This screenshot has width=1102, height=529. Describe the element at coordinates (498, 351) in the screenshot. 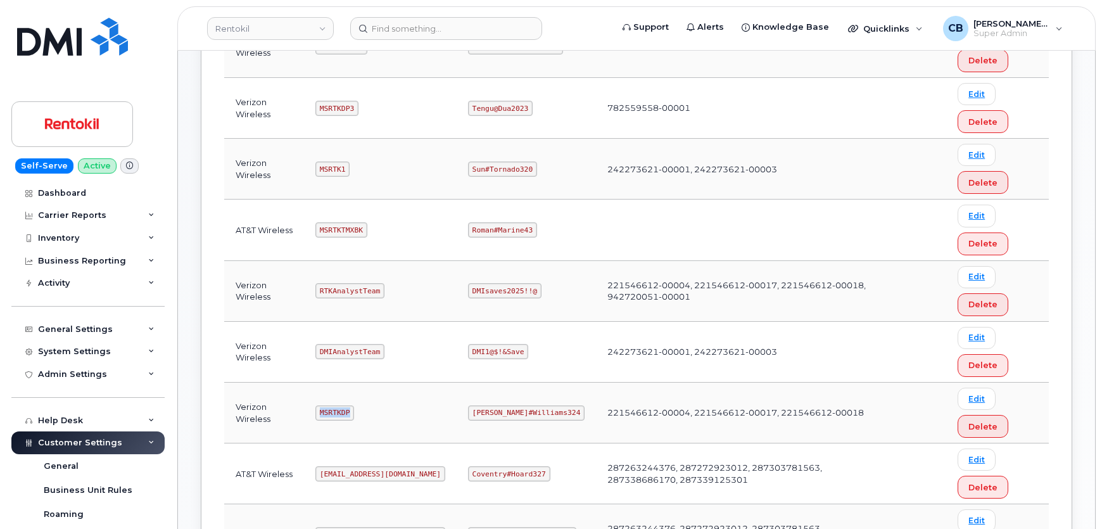

I see `code: DMI1@$!&Save` at that location.